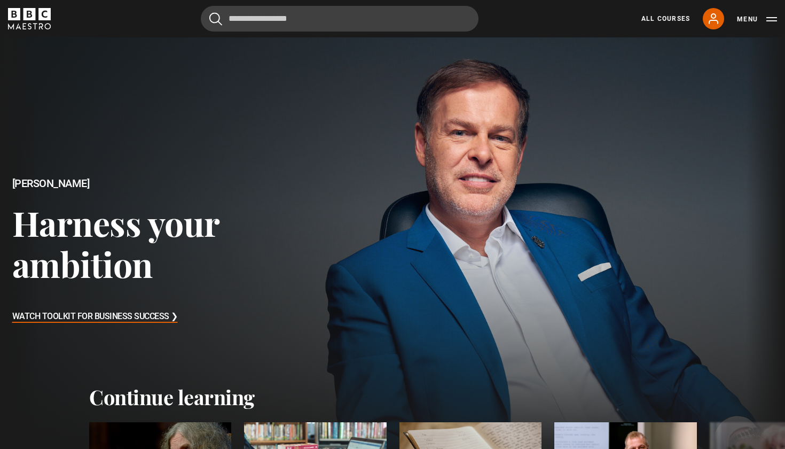  What do you see at coordinates (163, 243) in the screenshot?
I see `h3: Harness your ambition` at bounding box center [163, 243].